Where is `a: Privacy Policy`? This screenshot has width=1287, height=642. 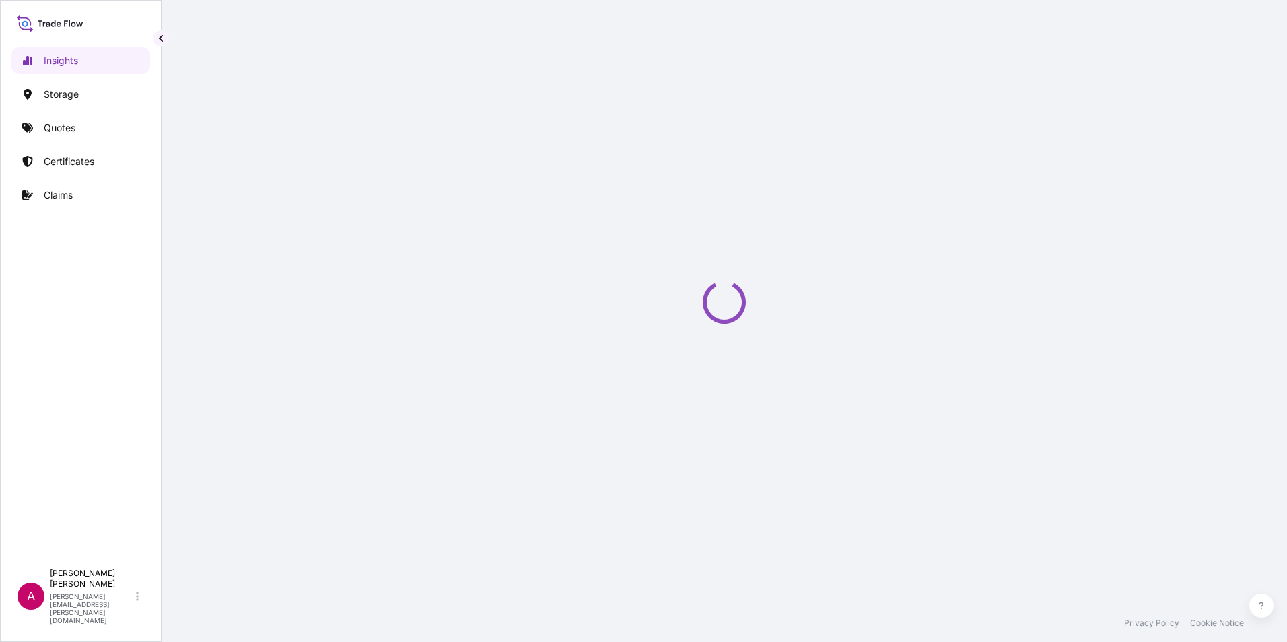
a: Privacy Policy is located at coordinates (1152, 623).